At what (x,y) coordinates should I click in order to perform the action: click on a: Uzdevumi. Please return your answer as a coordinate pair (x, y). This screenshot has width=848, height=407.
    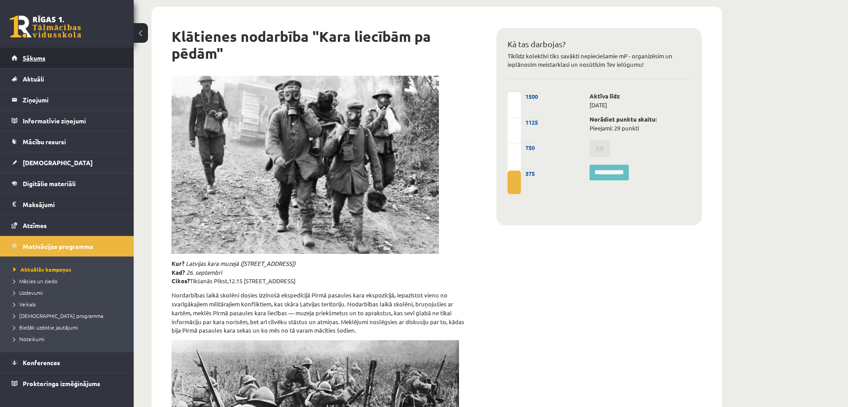
    Looking at the image, I should click on (69, 293).